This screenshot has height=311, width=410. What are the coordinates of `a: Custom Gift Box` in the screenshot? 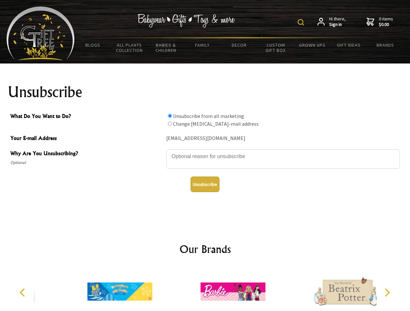 It's located at (275, 48).